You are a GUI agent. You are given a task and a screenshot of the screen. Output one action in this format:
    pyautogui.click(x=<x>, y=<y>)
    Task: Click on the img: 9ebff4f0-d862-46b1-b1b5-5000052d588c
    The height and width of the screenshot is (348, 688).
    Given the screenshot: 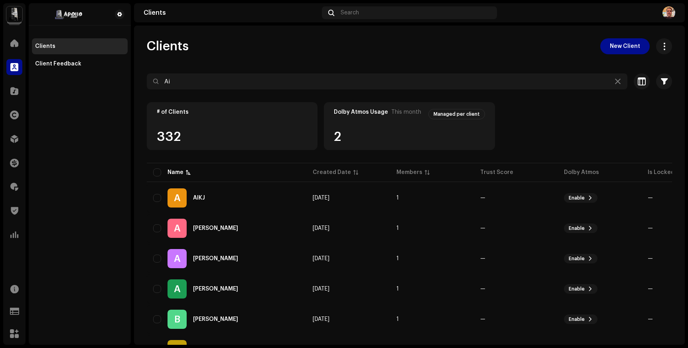 What is the action you would take?
    pyautogui.click(x=69, y=14)
    